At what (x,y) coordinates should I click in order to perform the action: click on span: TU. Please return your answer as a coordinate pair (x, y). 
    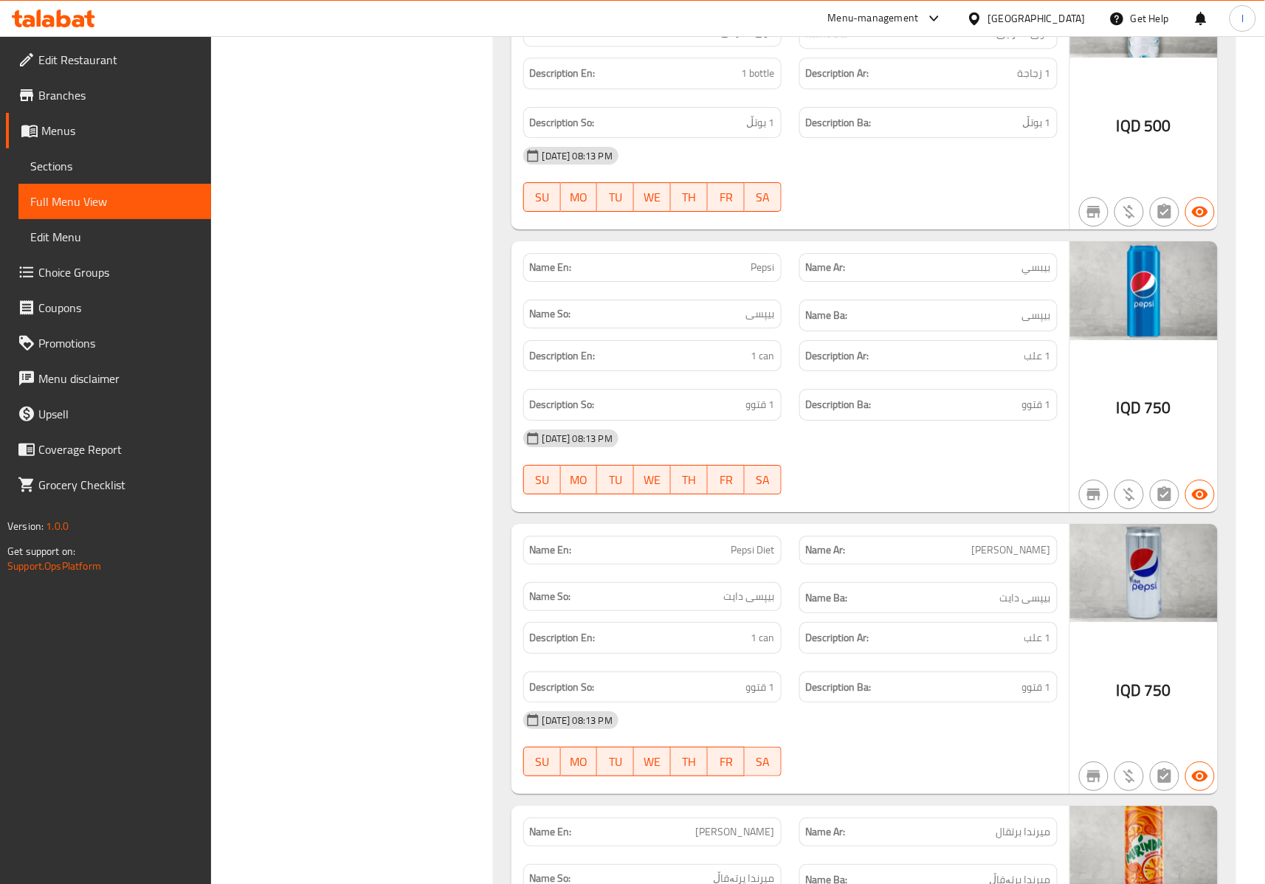
    Looking at the image, I should click on (615, 480).